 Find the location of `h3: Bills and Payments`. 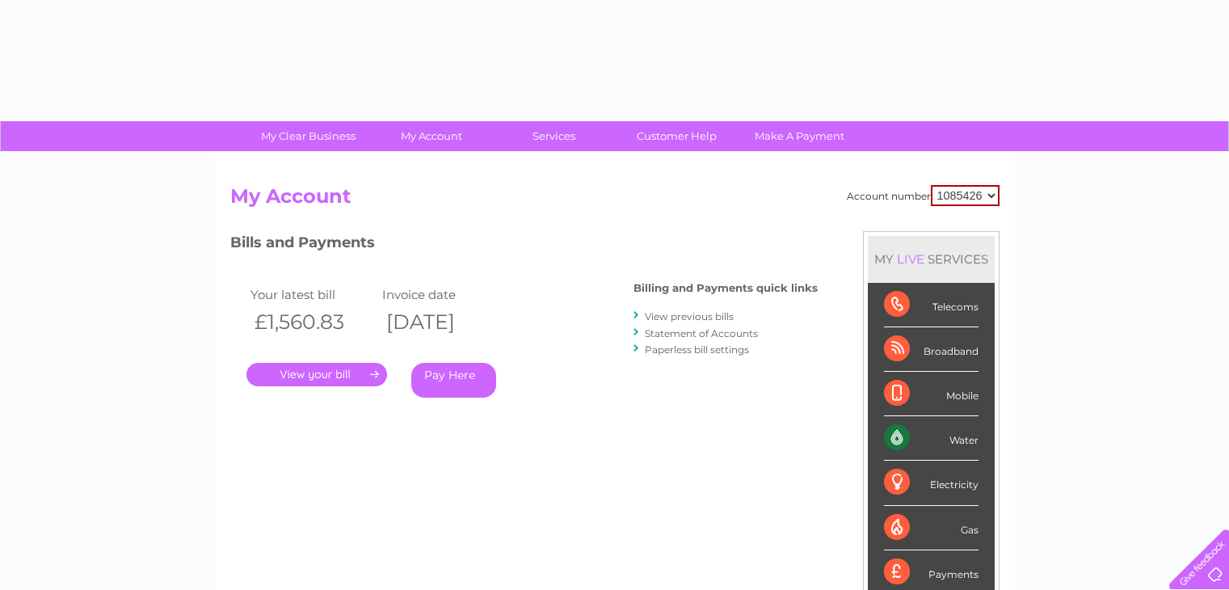

h3: Bills and Payments is located at coordinates (524, 245).